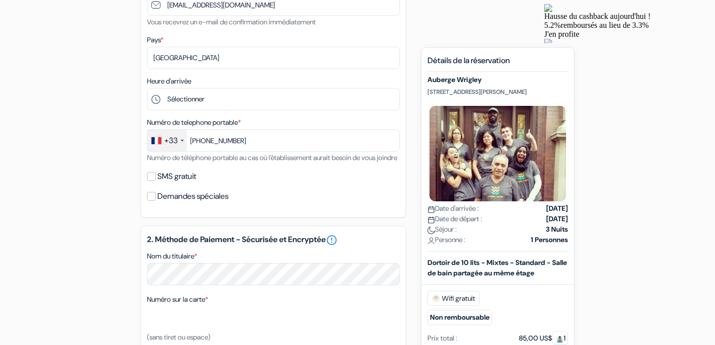 This screenshot has height=345, width=715. I want to click on label: Numéro de telephone portable, so click(194, 122).